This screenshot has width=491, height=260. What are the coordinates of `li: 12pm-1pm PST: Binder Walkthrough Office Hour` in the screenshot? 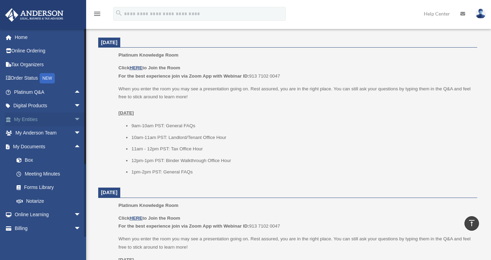 It's located at (302, 161).